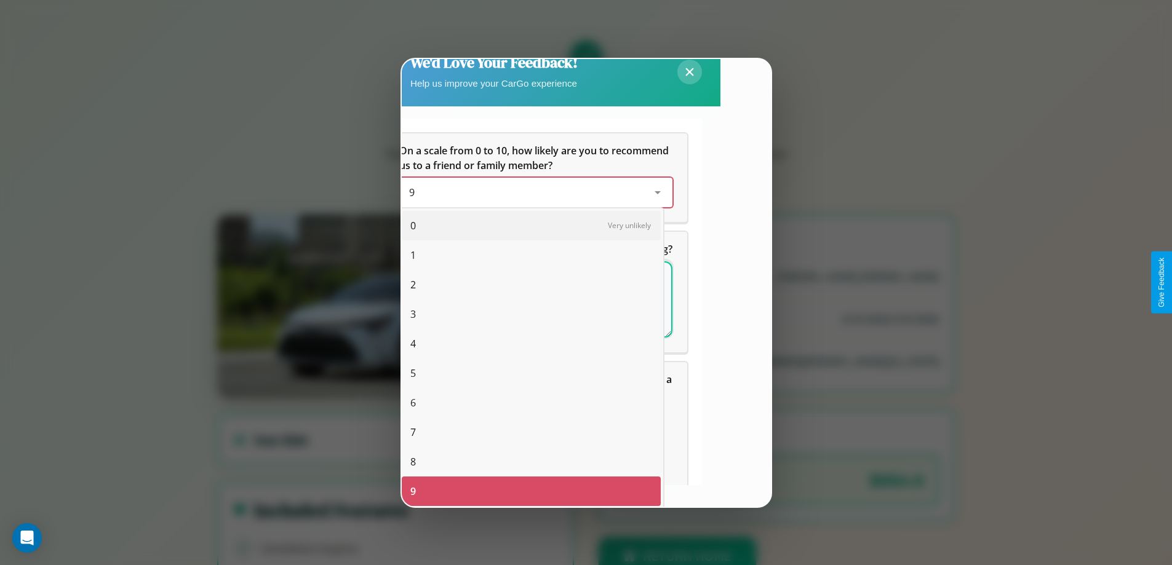 The width and height of the screenshot is (1172, 565). I want to click on div: 8, so click(531, 462).